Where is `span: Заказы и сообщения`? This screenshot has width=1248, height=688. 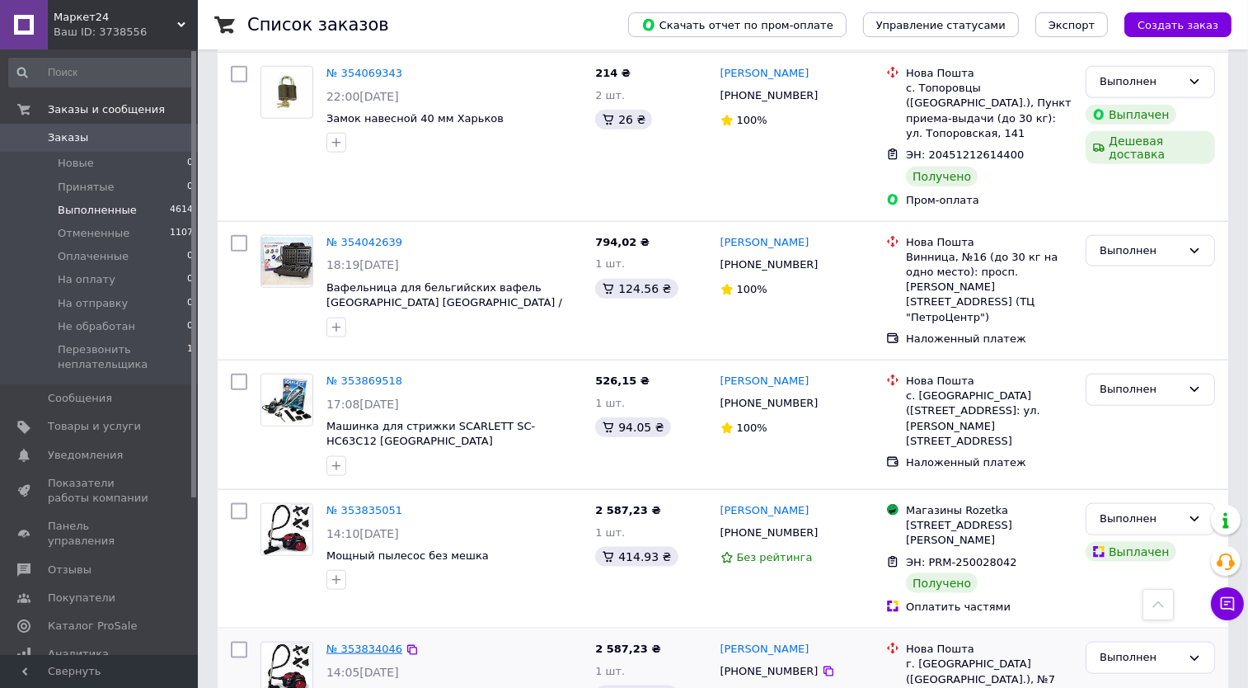 span: Заказы и сообщения is located at coordinates (106, 110).